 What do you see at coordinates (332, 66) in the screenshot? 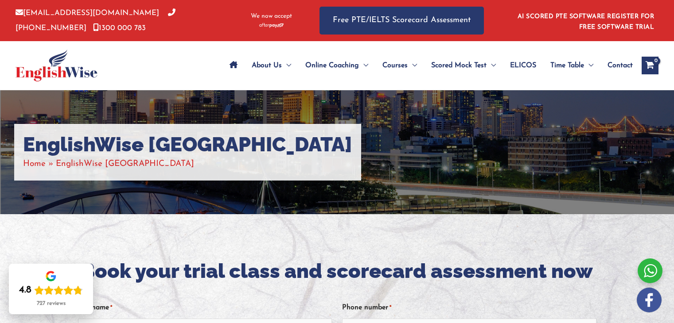
I see `span: Online Coaching` at bounding box center [332, 66].